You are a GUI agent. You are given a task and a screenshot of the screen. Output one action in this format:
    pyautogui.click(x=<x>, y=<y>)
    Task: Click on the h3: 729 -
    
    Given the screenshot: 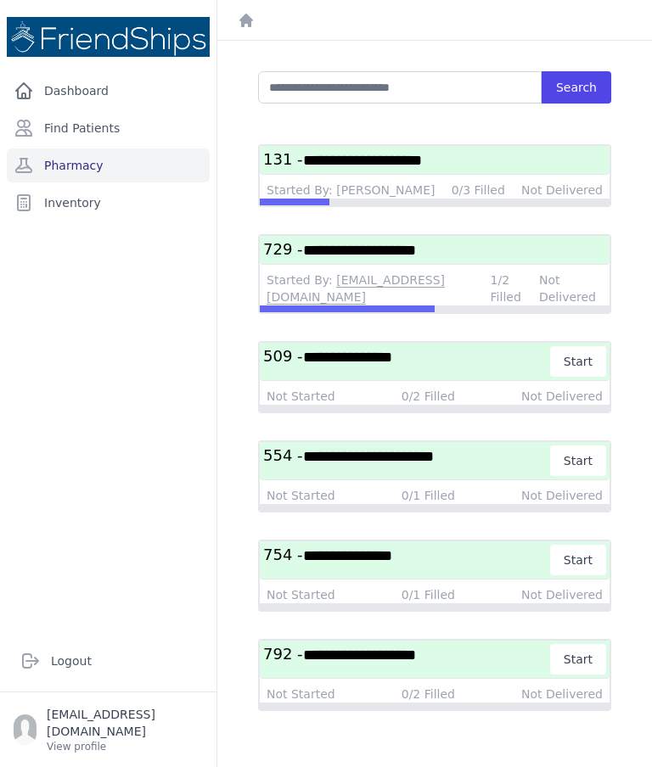 What is the action you would take?
    pyautogui.click(x=435, y=250)
    